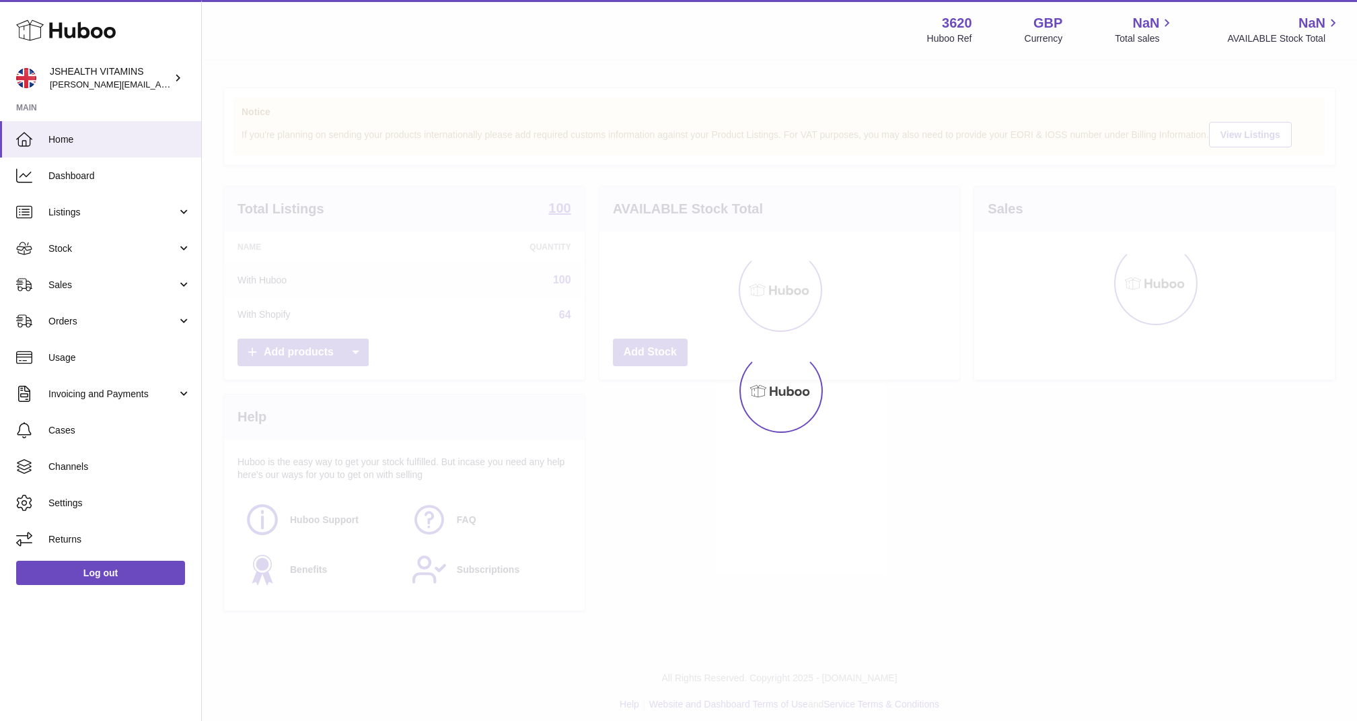 The width and height of the screenshot is (1357, 721). What do you see at coordinates (112, 248) in the screenshot?
I see `span: Stock` at bounding box center [112, 248].